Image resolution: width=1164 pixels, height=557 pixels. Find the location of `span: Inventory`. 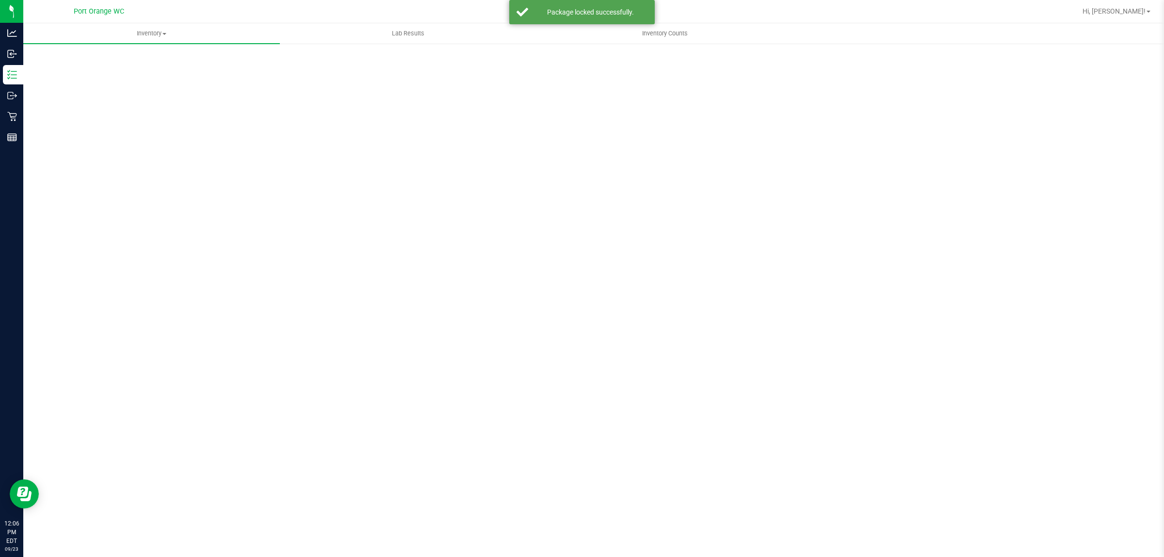

span: Inventory is located at coordinates (151, 33).